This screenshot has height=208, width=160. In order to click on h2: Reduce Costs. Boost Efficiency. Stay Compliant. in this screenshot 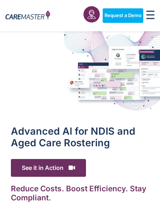, I will do `click(80, 193)`.